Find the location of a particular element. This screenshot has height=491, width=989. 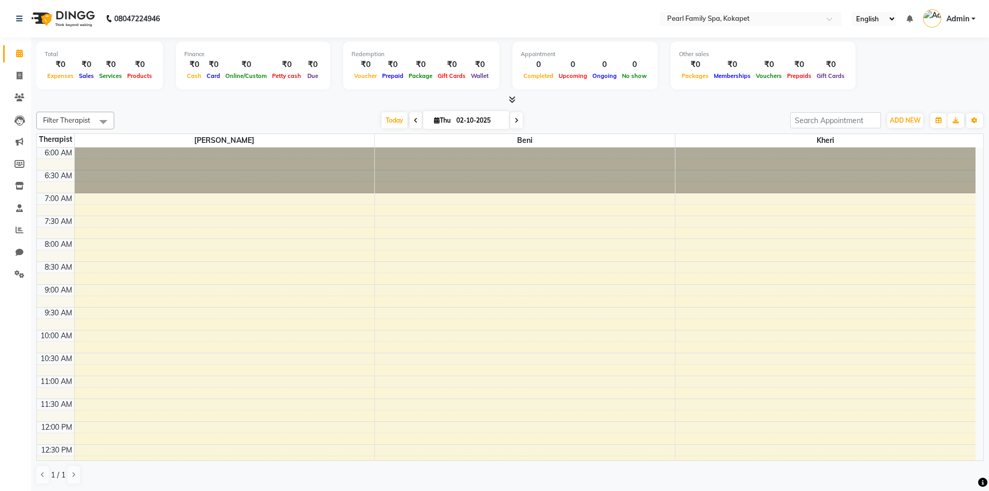

button: ADD NEW is located at coordinates (905, 120).